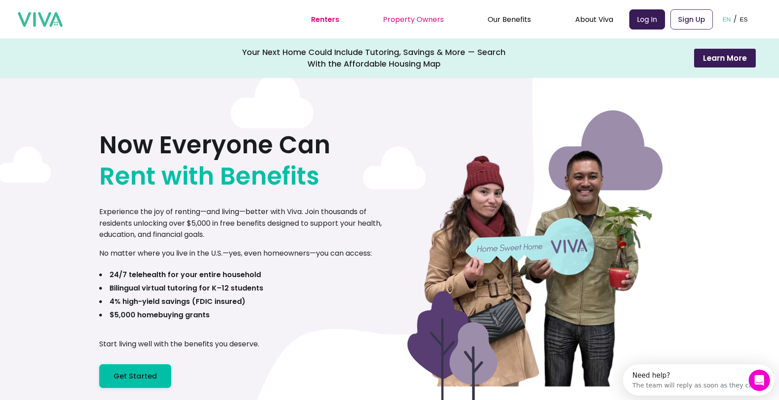  Describe the element at coordinates (40, 20) in the screenshot. I see `img: viva` at that location.